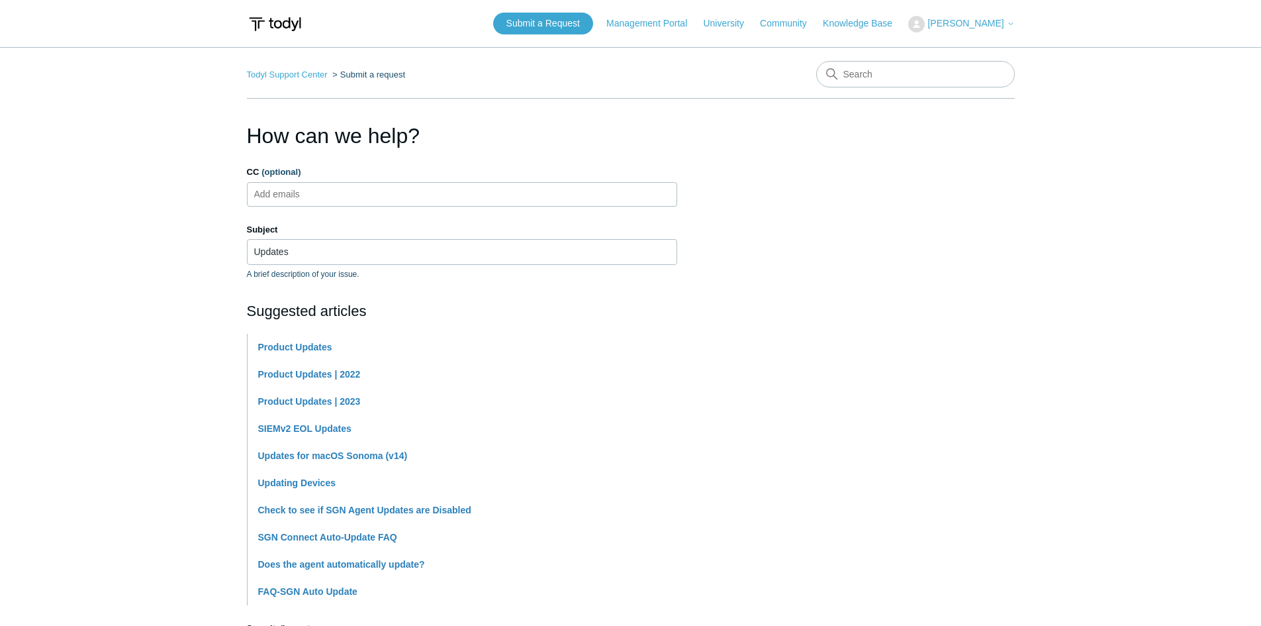  Describe the element at coordinates (295, 347) in the screenshot. I see `a: Product Updates` at that location.